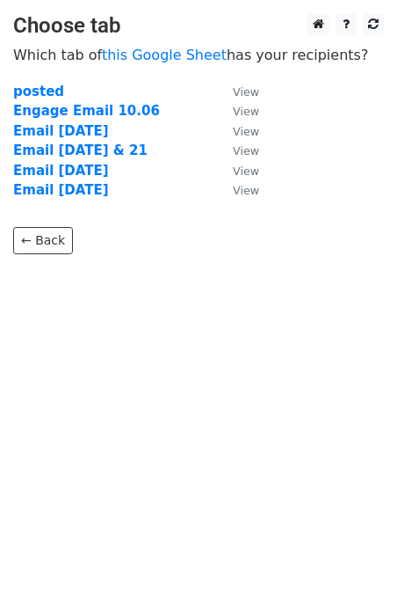 This screenshot has height=593, width=397. Describe the element at coordinates (43, 240) in the screenshot. I see `a: ← Back` at that location.